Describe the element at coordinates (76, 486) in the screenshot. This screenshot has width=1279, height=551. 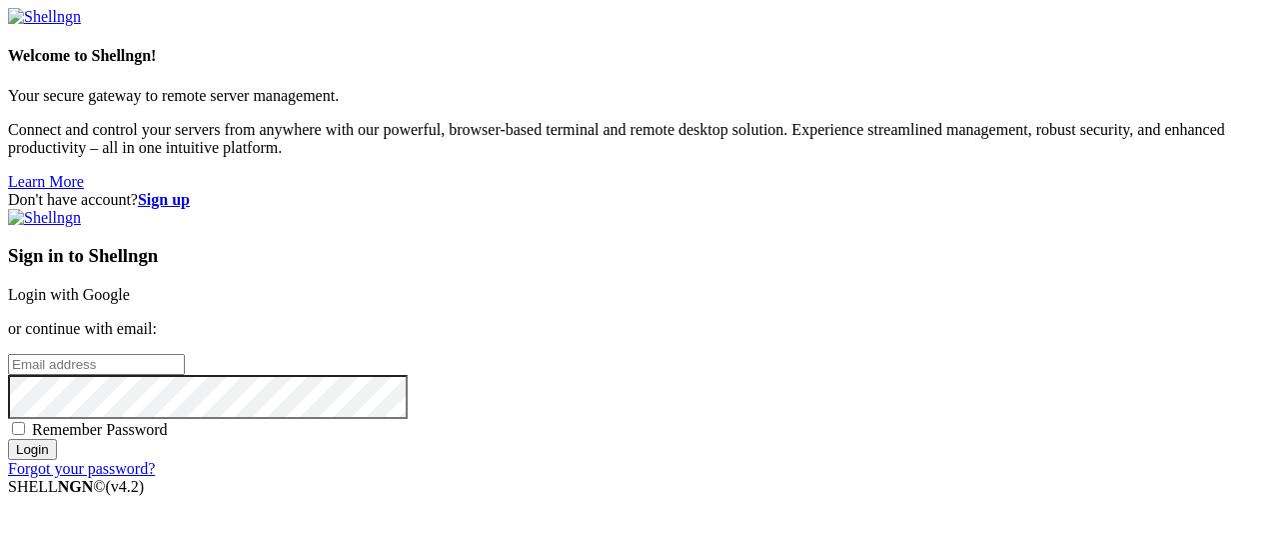
I see `b: NGN` at that location.